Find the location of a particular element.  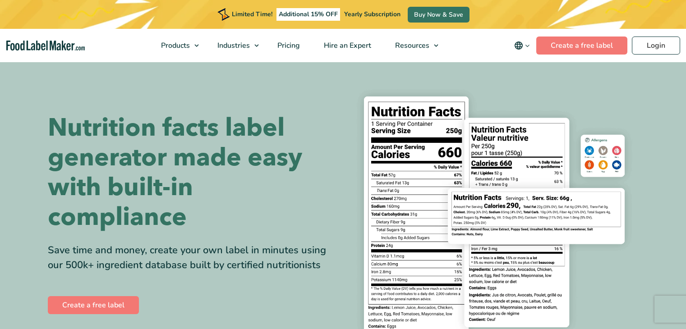

a: Industries is located at coordinates (235, 46).